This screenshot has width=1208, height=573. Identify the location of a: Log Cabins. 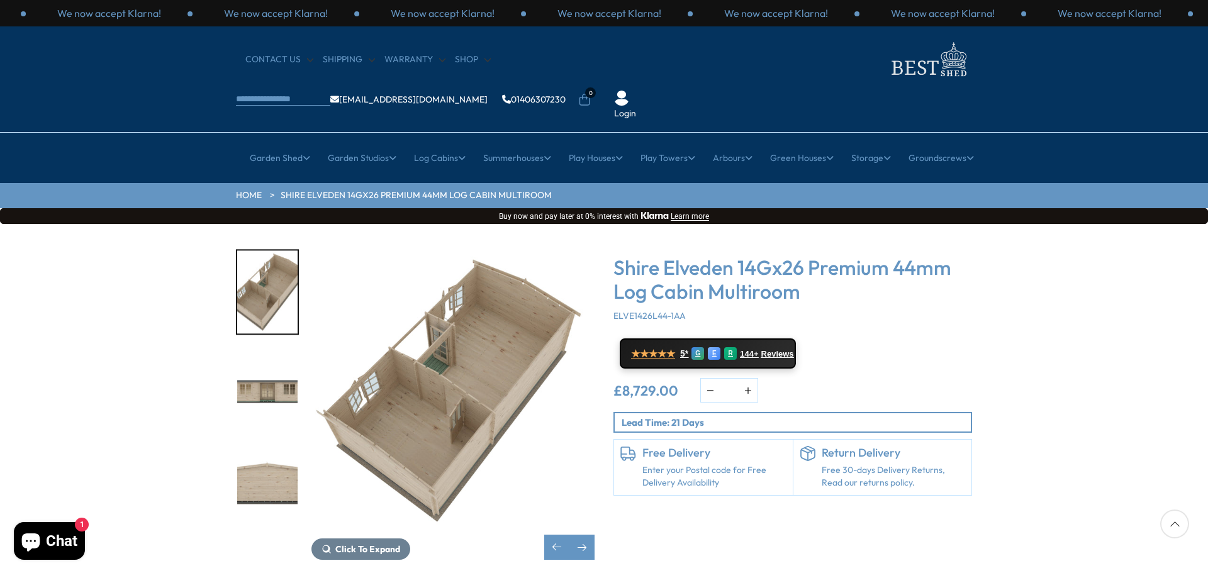
(440, 158).